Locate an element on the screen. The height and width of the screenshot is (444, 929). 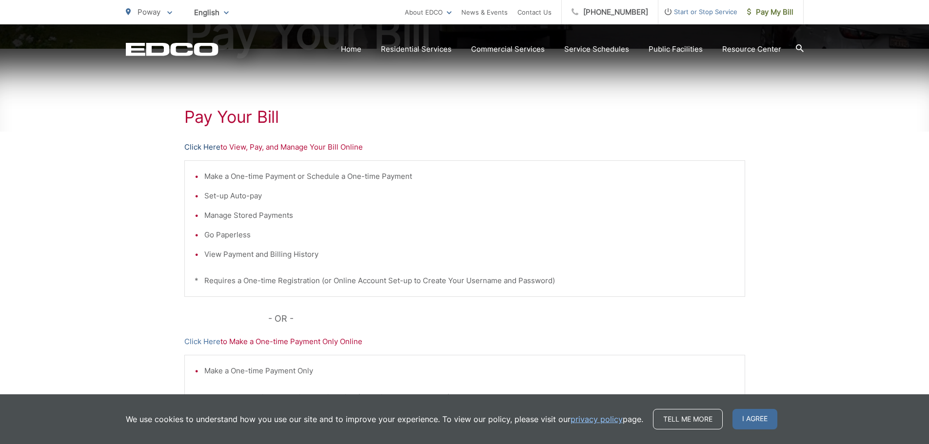
a: Residential Services is located at coordinates (416, 49).